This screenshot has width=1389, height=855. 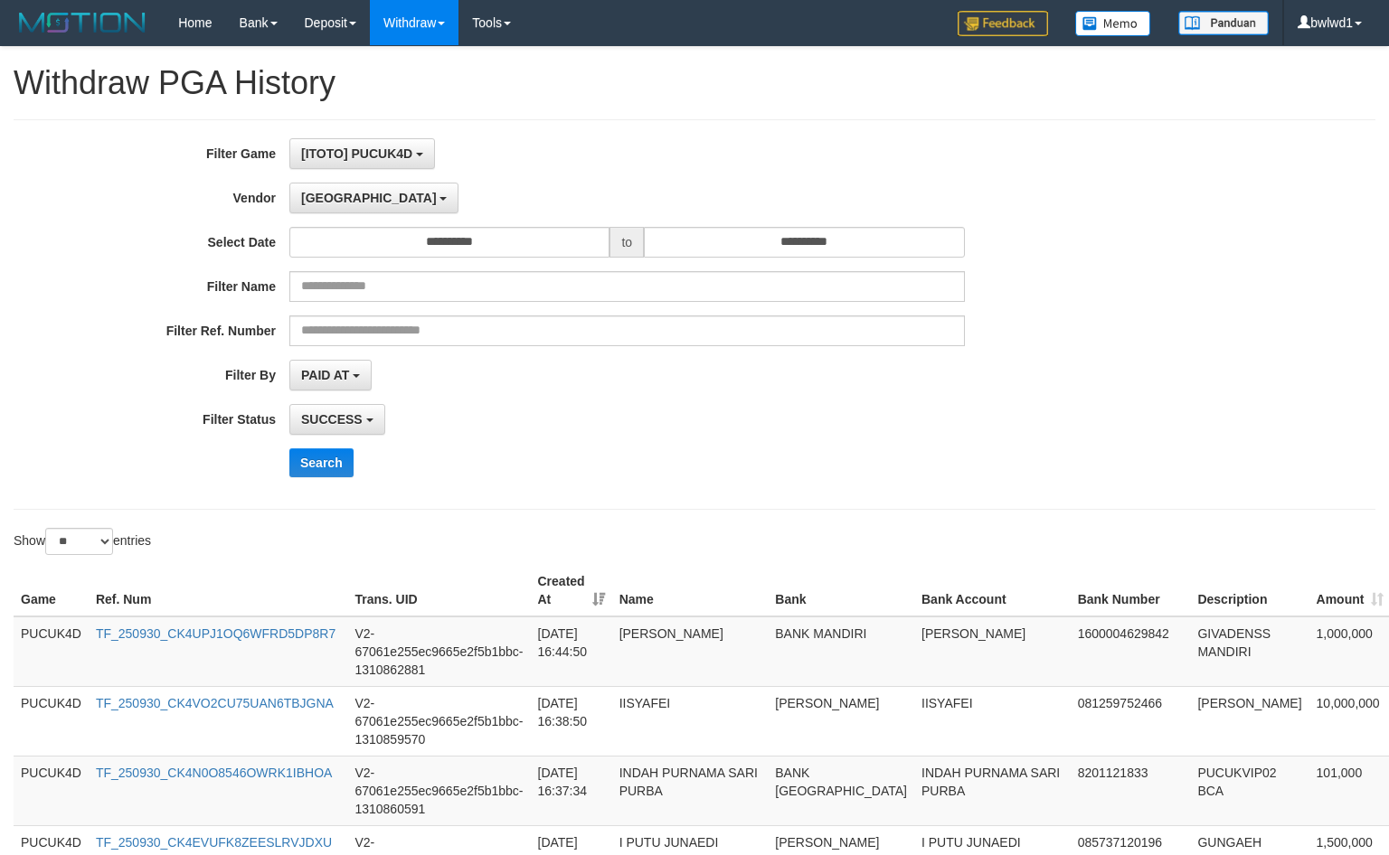 I want to click on img: MOTION_logo.png, so click(x=82, y=23).